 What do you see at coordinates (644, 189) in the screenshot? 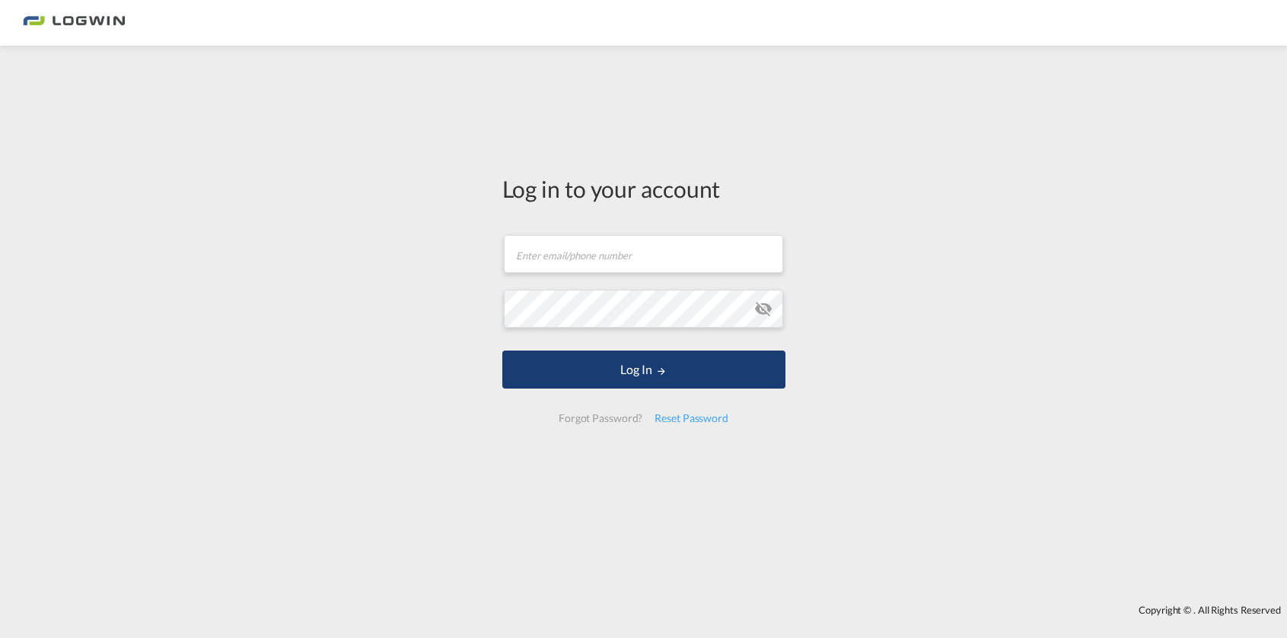
I see `div: Log in to your account` at bounding box center [644, 189].